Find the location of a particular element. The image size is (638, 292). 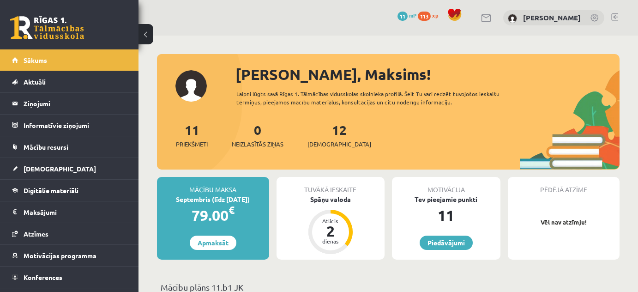

span: Atzīmes is located at coordinates (36, 233).